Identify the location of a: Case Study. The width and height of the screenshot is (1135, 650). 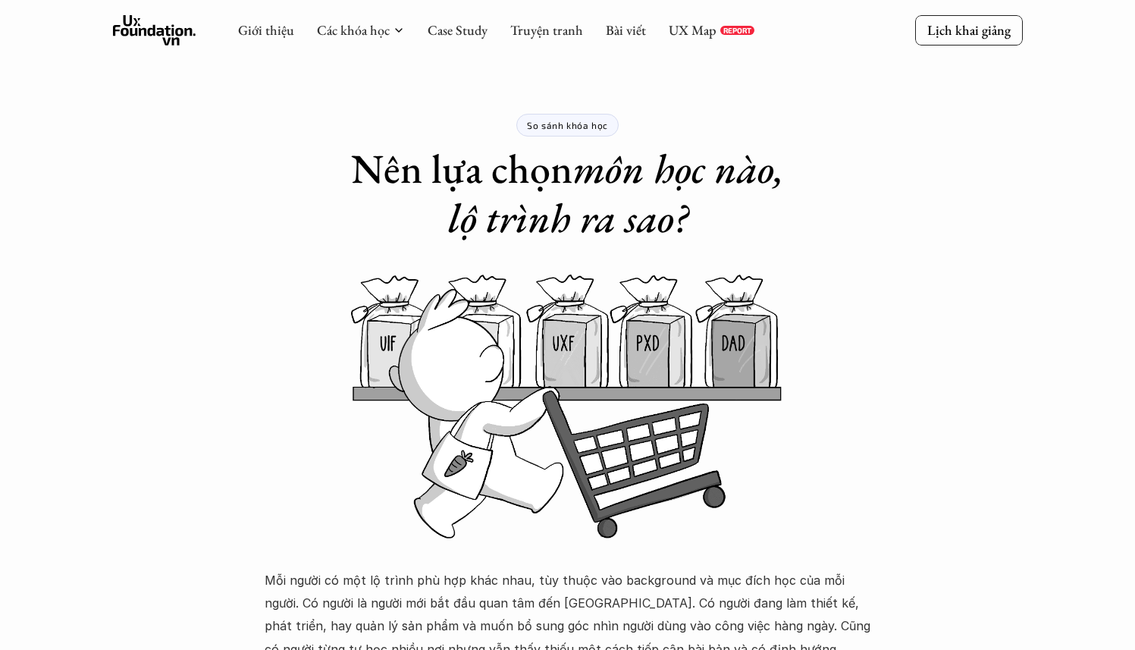
(457, 30).